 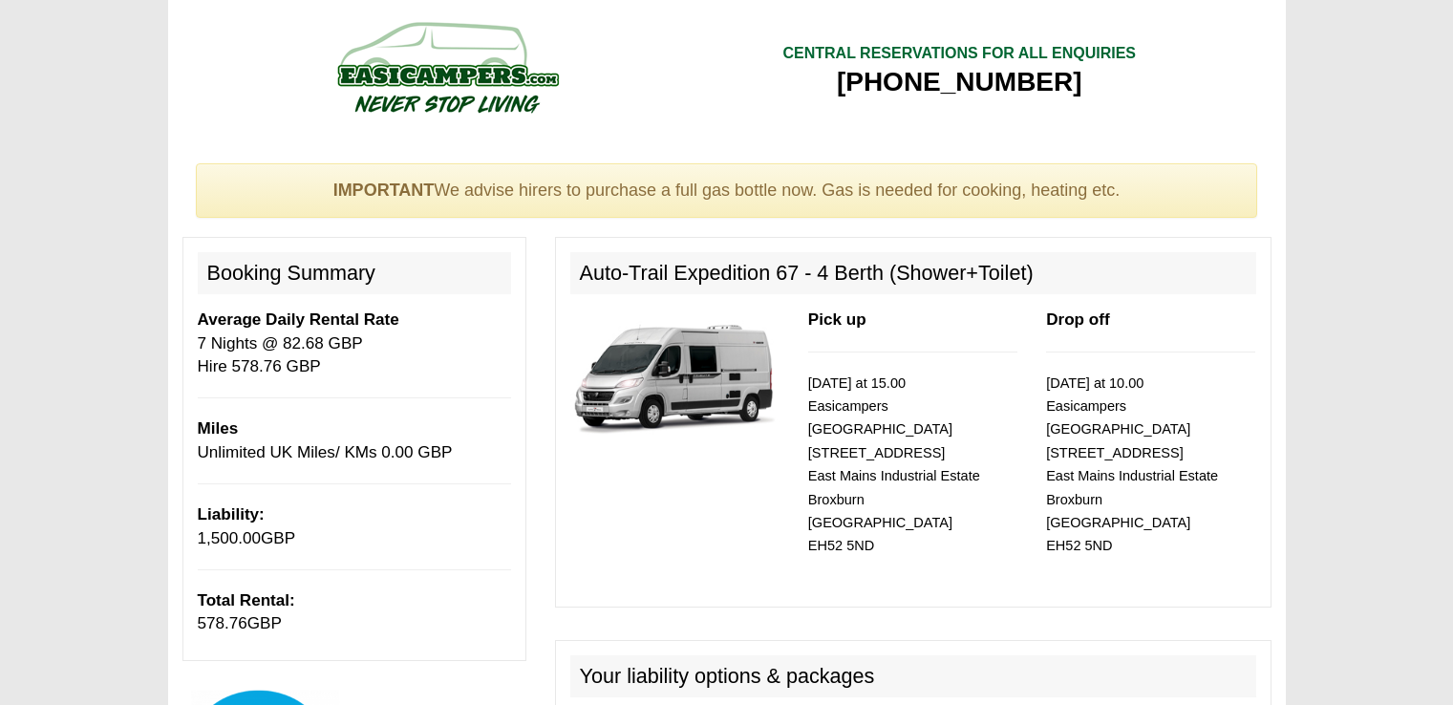 What do you see at coordinates (231, 514) in the screenshot?
I see `b: Liability:` at bounding box center [231, 514].